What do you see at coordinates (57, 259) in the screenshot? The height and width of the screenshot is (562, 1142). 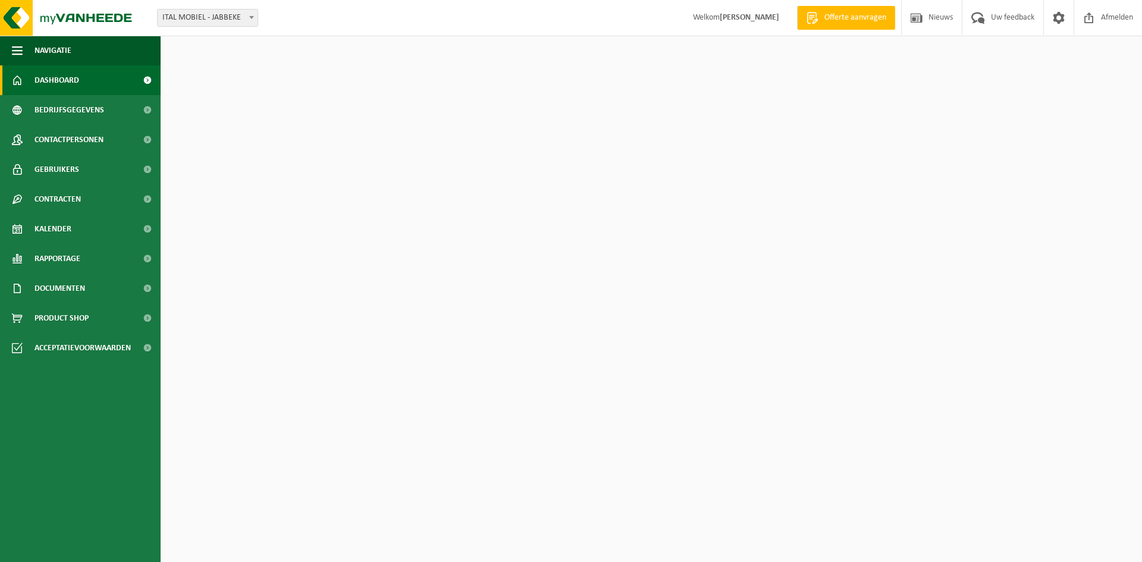 I see `span: Rapportage` at bounding box center [57, 259].